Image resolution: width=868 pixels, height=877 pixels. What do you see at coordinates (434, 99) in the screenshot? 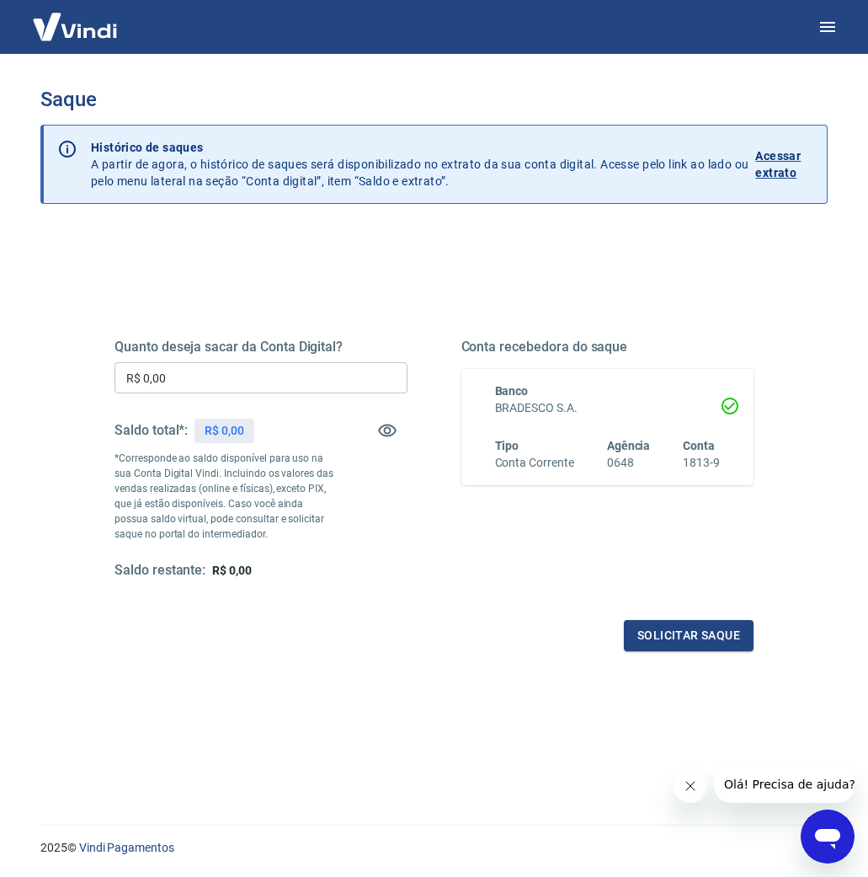
I see `h3: Saque` at bounding box center [434, 99].